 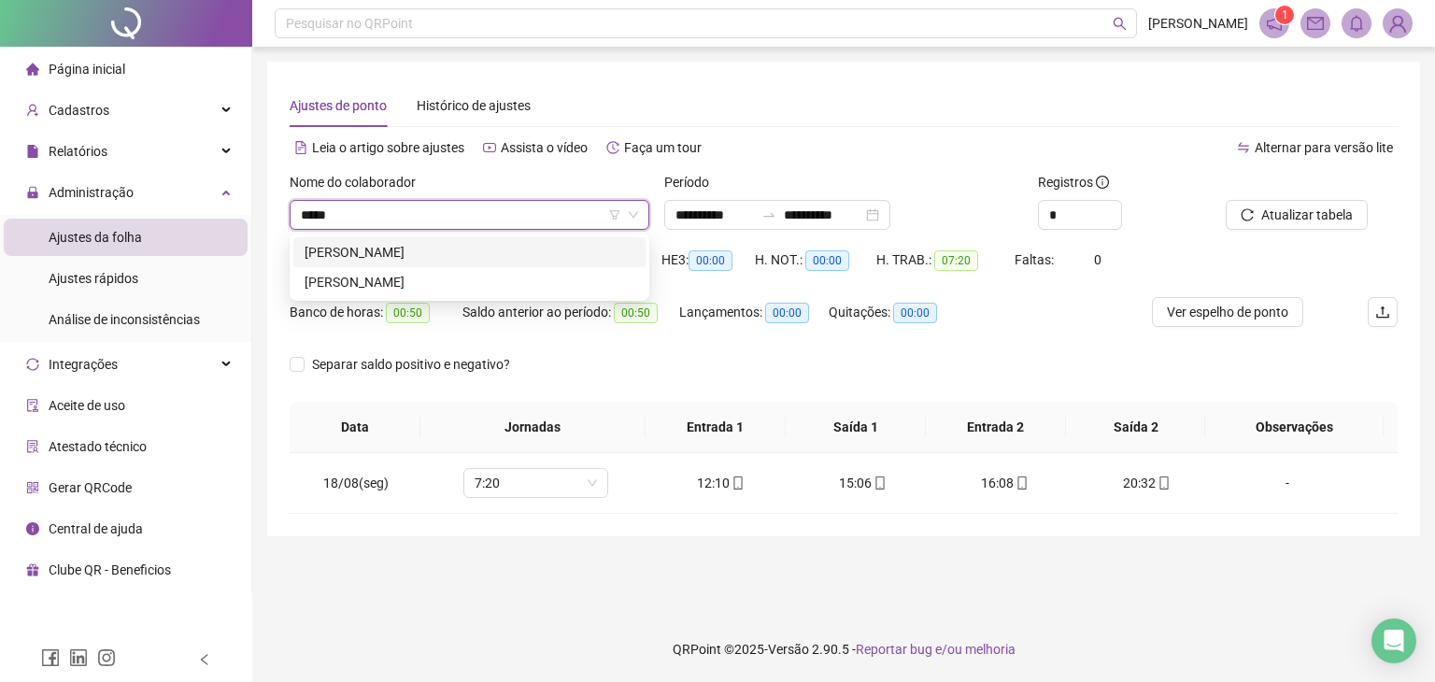 I want to click on span: solution, so click(x=33, y=447).